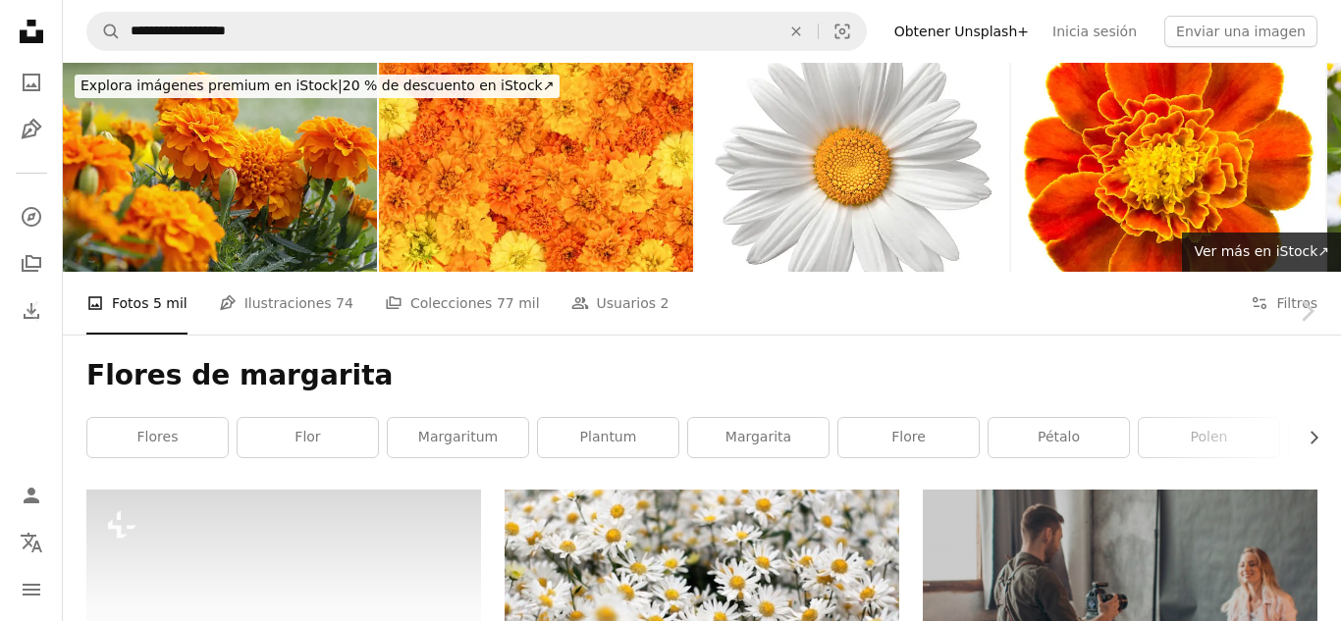 The image size is (1341, 621). Describe the element at coordinates (157, 438) in the screenshot. I see `a: flores` at that location.